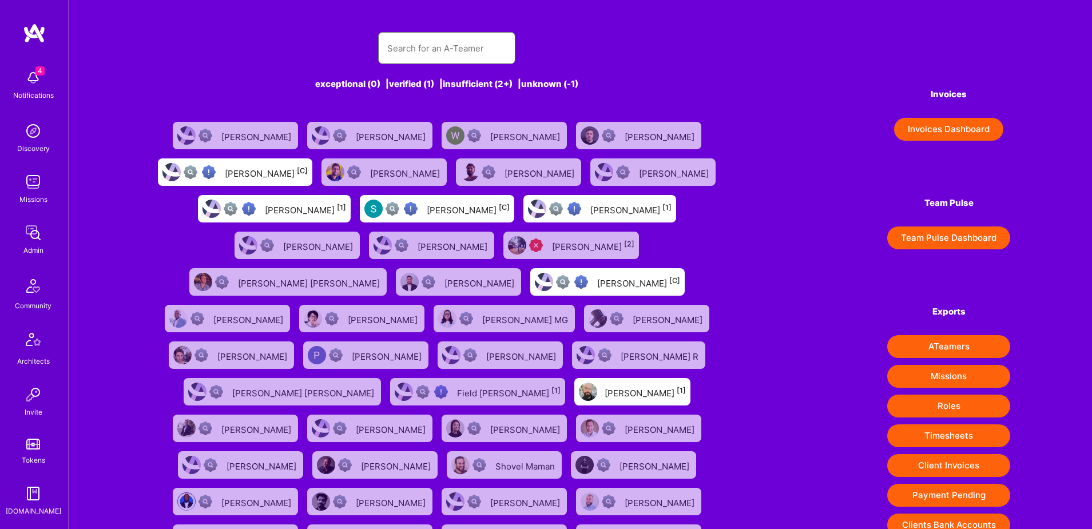  Describe the element at coordinates (504, 465) in the screenshot. I see `a: User AvatarNot ScrubbedShovel Maman` at that location.